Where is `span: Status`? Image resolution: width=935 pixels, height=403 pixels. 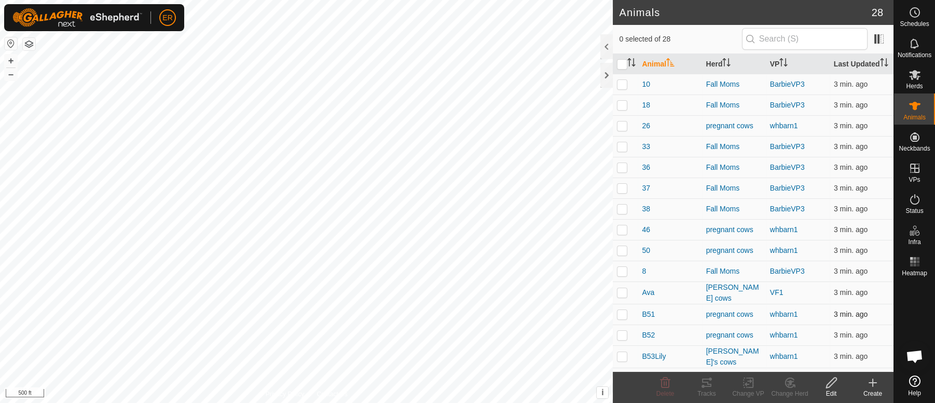
span: Status is located at coordinates (915, 211).